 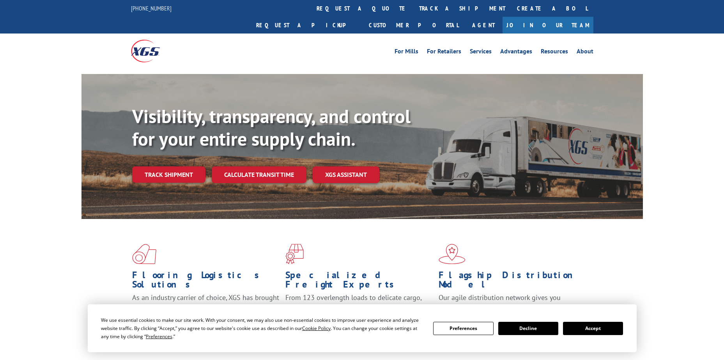 I want to click on a: For Retailers, so click(x=444, y=53).